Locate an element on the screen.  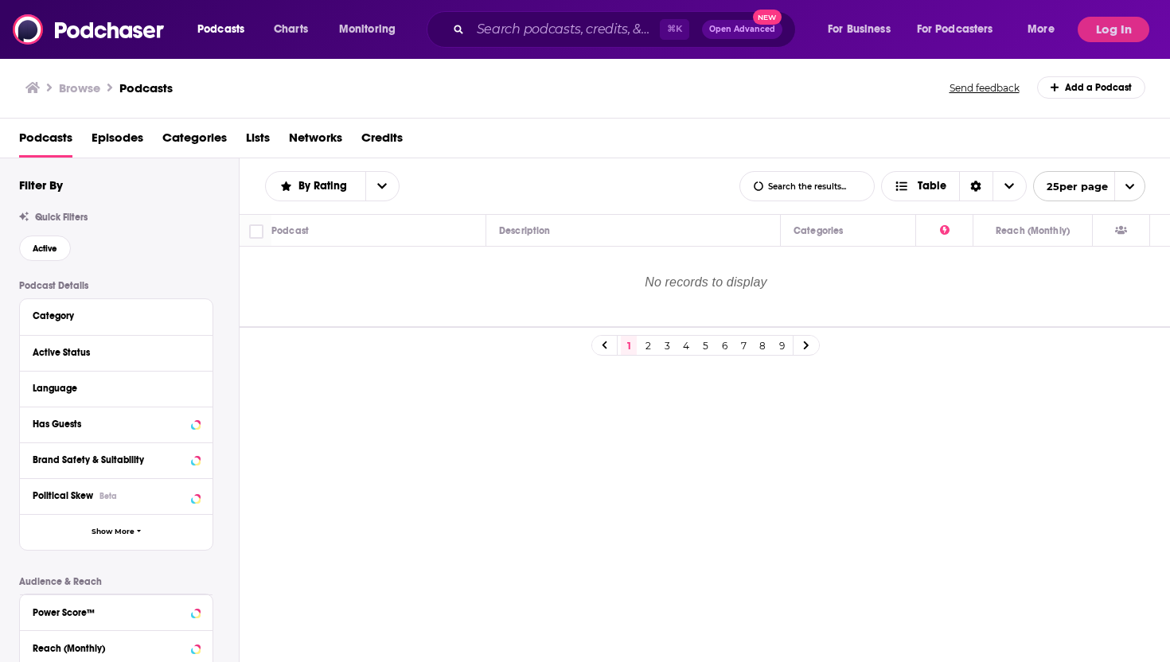
img: Podchaser - Follow, Share and Rate Podcasts is located at coordinates (89, 29).